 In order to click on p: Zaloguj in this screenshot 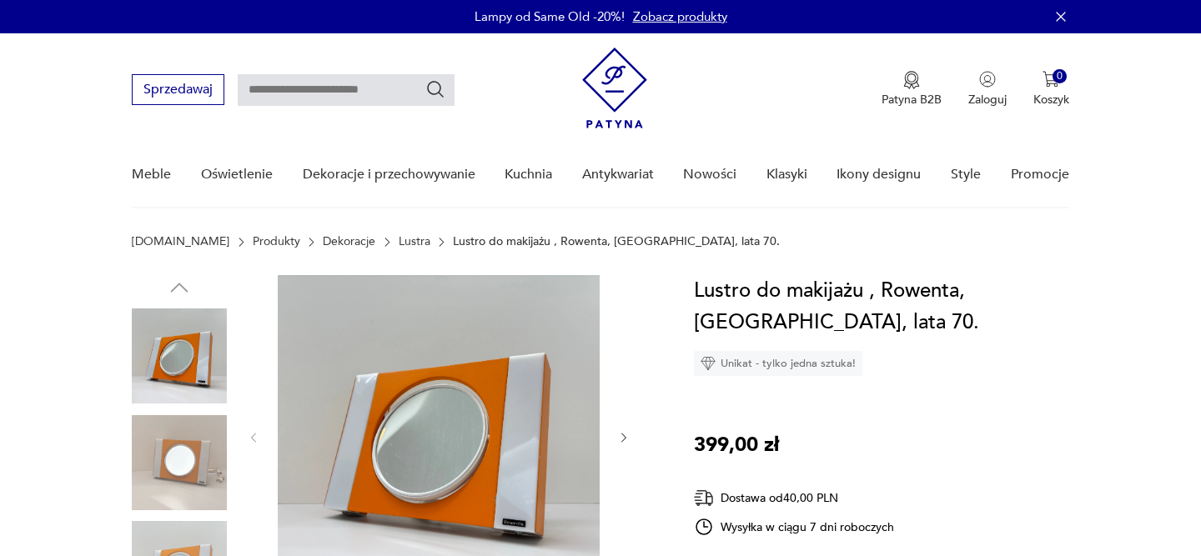, I will do `click(987, 99)`.